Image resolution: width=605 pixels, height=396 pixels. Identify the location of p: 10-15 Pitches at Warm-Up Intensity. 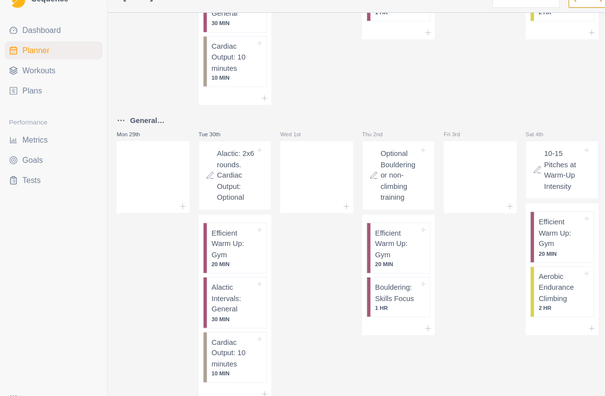
(495, 166).